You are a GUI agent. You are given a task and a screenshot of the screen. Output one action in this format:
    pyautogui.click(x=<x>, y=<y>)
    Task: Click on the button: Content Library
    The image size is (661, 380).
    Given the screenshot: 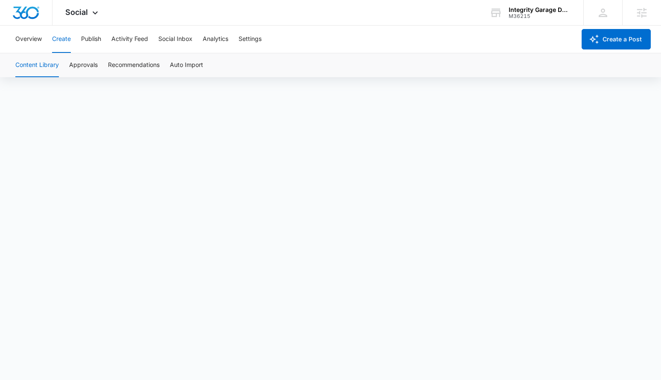 What is the action you would take?
    pyautogui.click(x=37, y=65)
    